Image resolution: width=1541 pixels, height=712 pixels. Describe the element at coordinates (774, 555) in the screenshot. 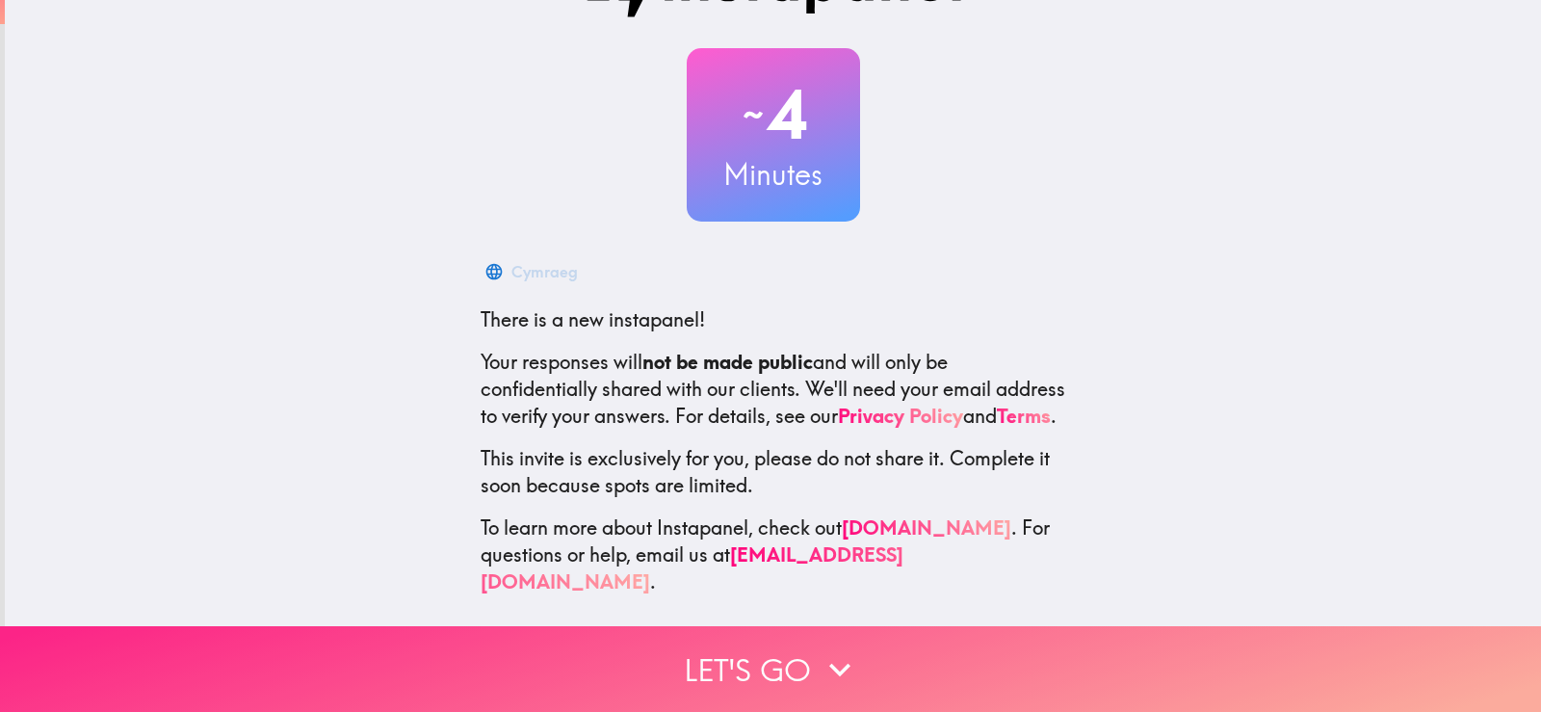

I see `p: To learn more about Instapanel, check out . For questions or help, email us at .` at that location.